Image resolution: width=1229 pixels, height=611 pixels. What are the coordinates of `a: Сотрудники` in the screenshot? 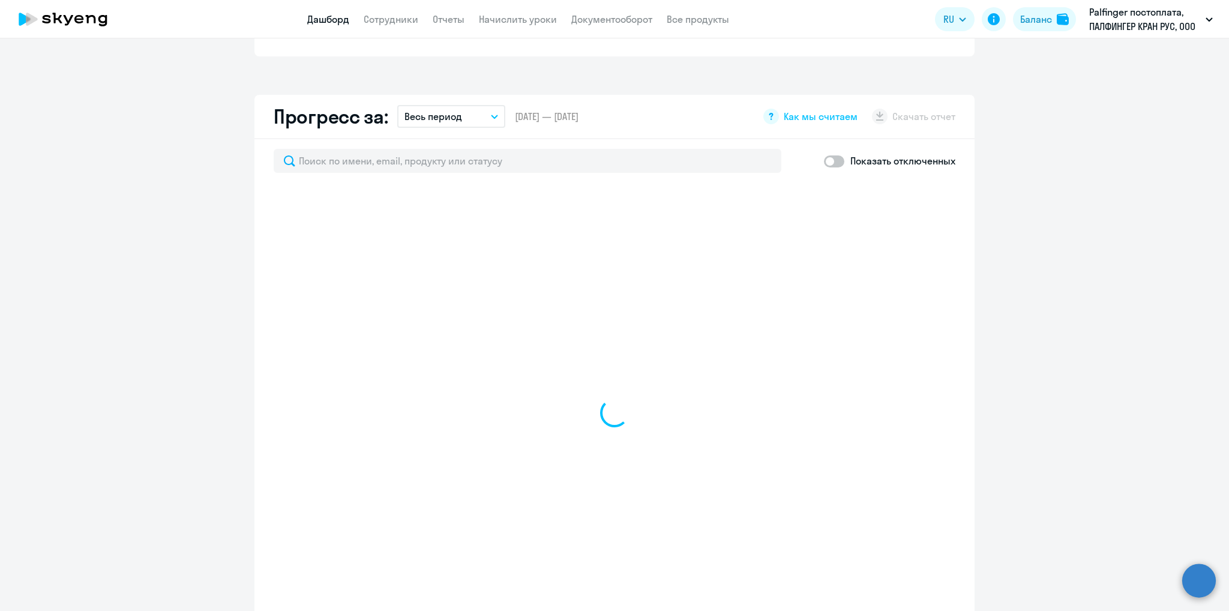 It's located at (391, 19).